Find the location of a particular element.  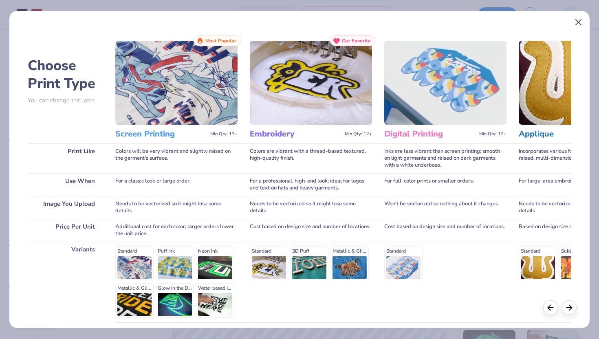

div: Print Like is located at coordinates (65, 158).